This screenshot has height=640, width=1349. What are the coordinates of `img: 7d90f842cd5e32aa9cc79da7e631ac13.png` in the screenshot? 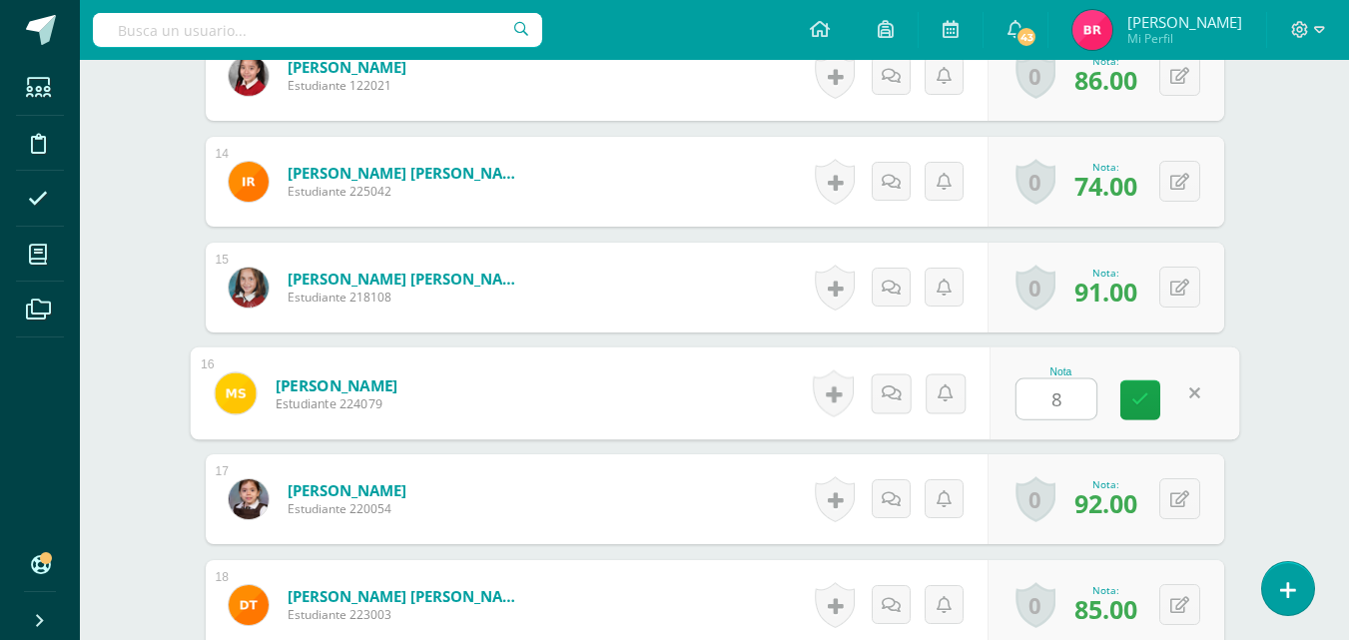 It's located at (249, 182).